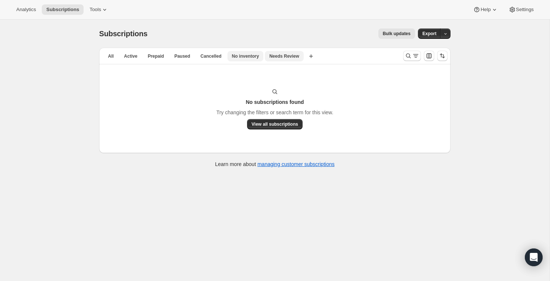  Describe the element at coordinates (397, 34) in the screenshot. I see `button: Bulk updates` at that location.